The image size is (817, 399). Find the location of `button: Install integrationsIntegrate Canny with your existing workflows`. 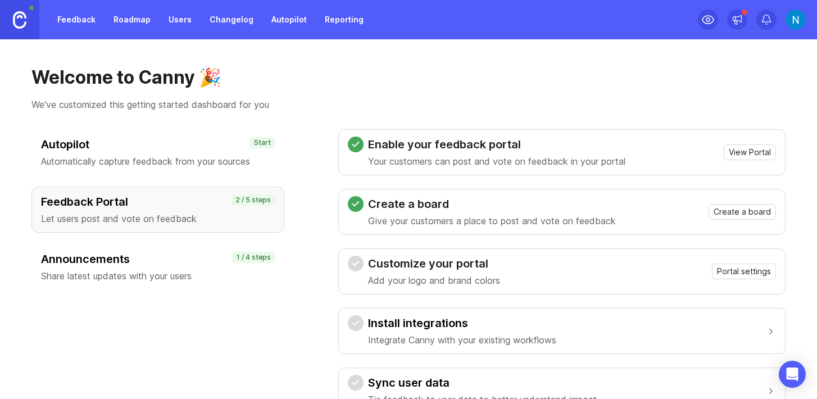

button: Install integrationsIntegrate Canny with your existing workflows is located at coordinates (562, 331).